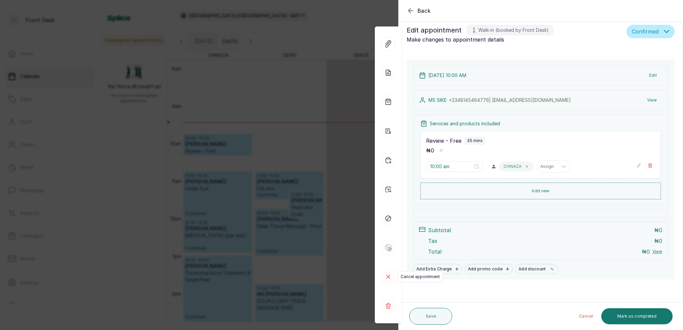 Image resolution: width=683 pixels, height=330 pixels. I want to click on p: CHINAZA, so click(513, 167).